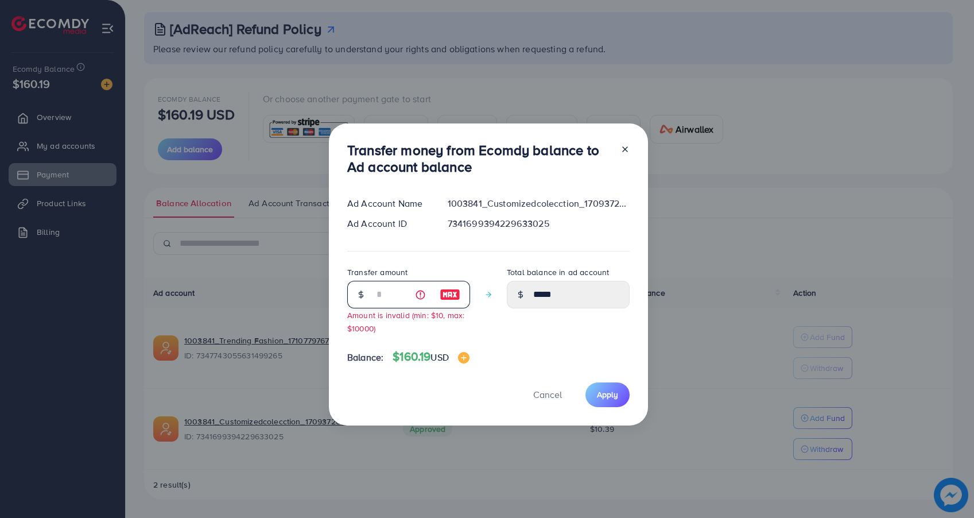  Describe the element at coordinates (431, 356) in the screenshot. I see `h4: $160.19` at that location.